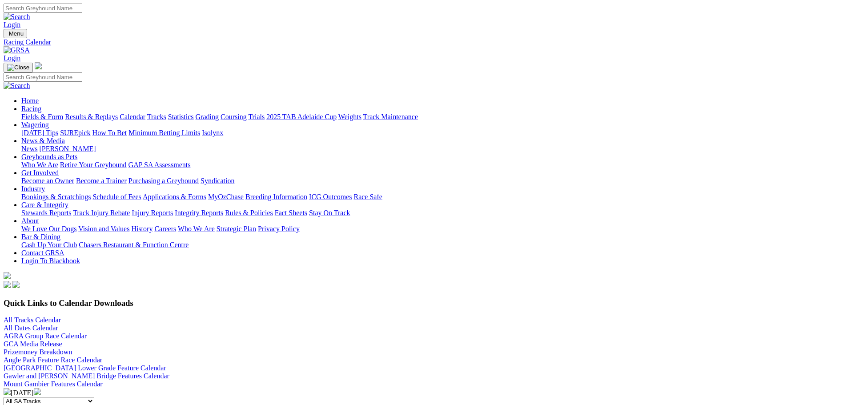  Describe the element at coordinates (38, 352) in the screenshot. I see `a: Prizemoney Breakdown` at that location.